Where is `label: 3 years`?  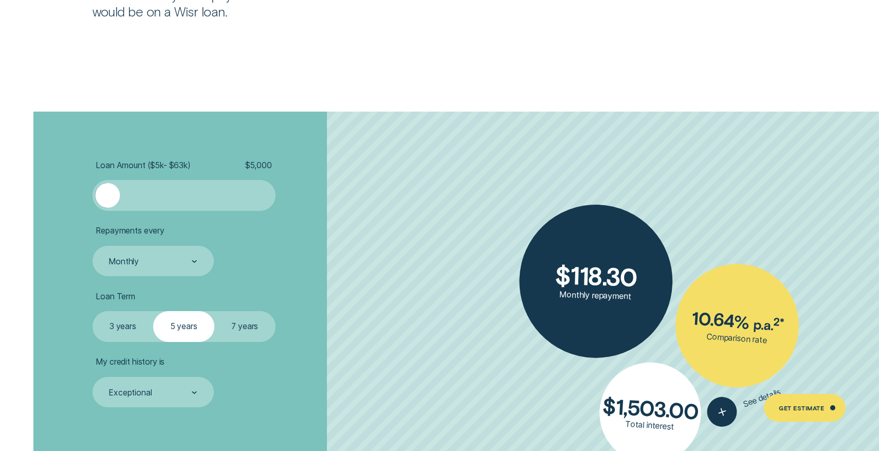
label: 3 years is located at coordinates (123, 326).